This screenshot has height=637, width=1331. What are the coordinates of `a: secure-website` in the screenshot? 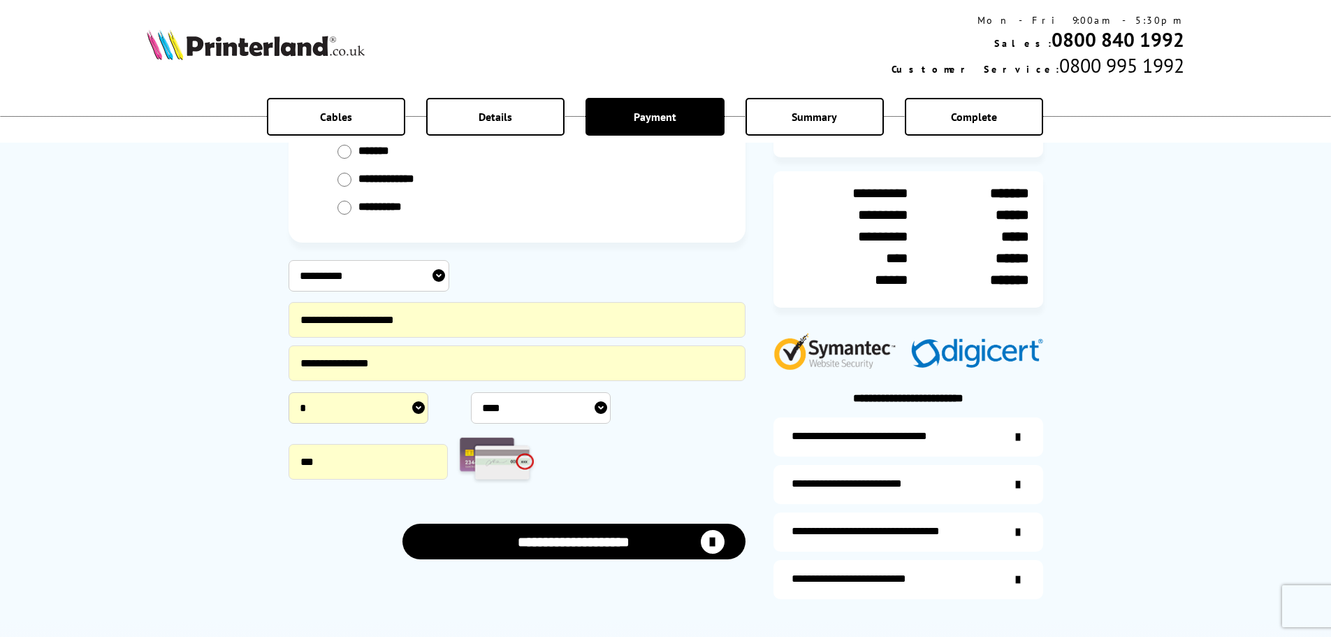 It's located at (909, 579).